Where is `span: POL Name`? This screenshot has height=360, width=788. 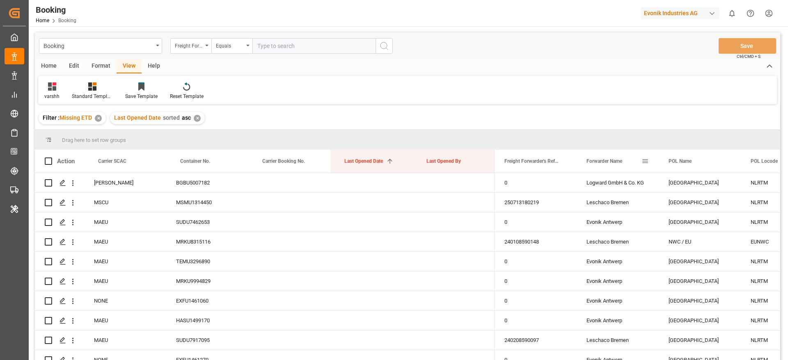 span: POL Name is located at coordinates (680, 161).